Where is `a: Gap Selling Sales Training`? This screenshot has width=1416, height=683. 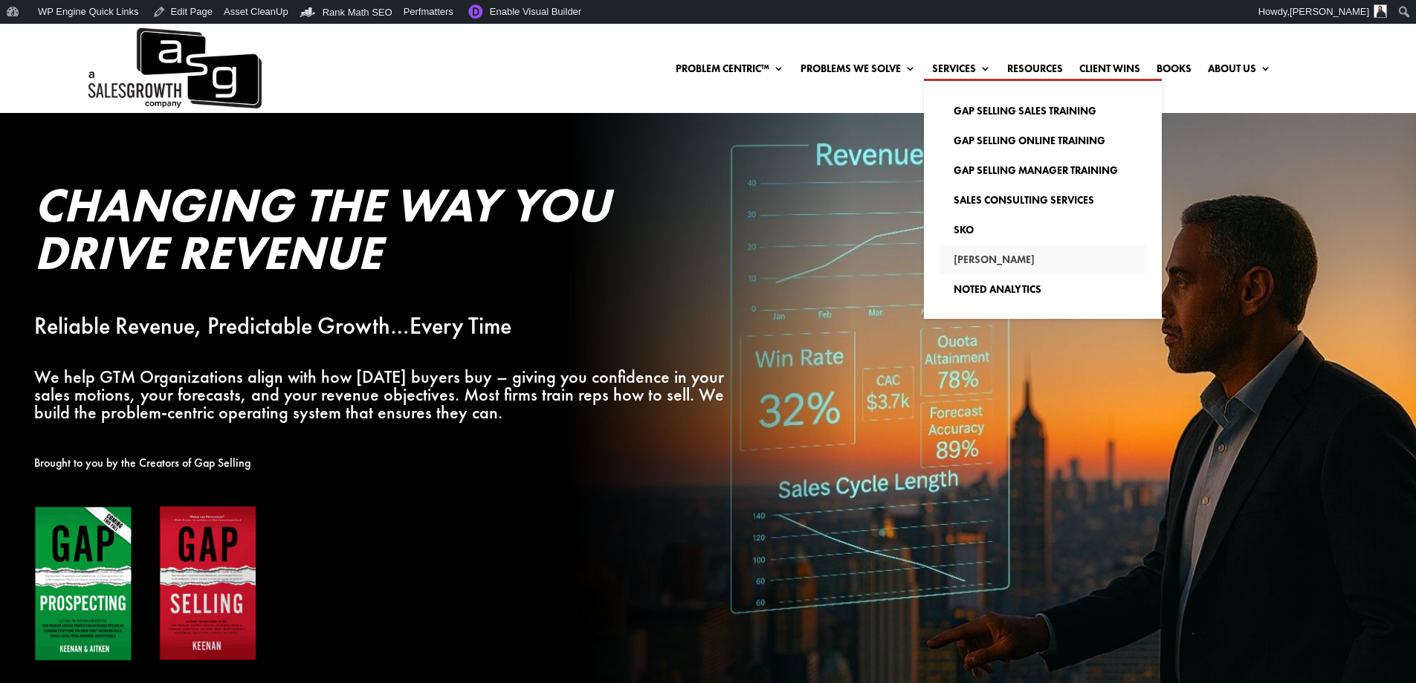
a: Gap Selling Sales Training is located at coordinates (1043, 111).